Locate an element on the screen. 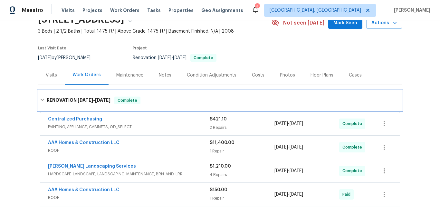  span: Paid is located at coordinates (348, 194).